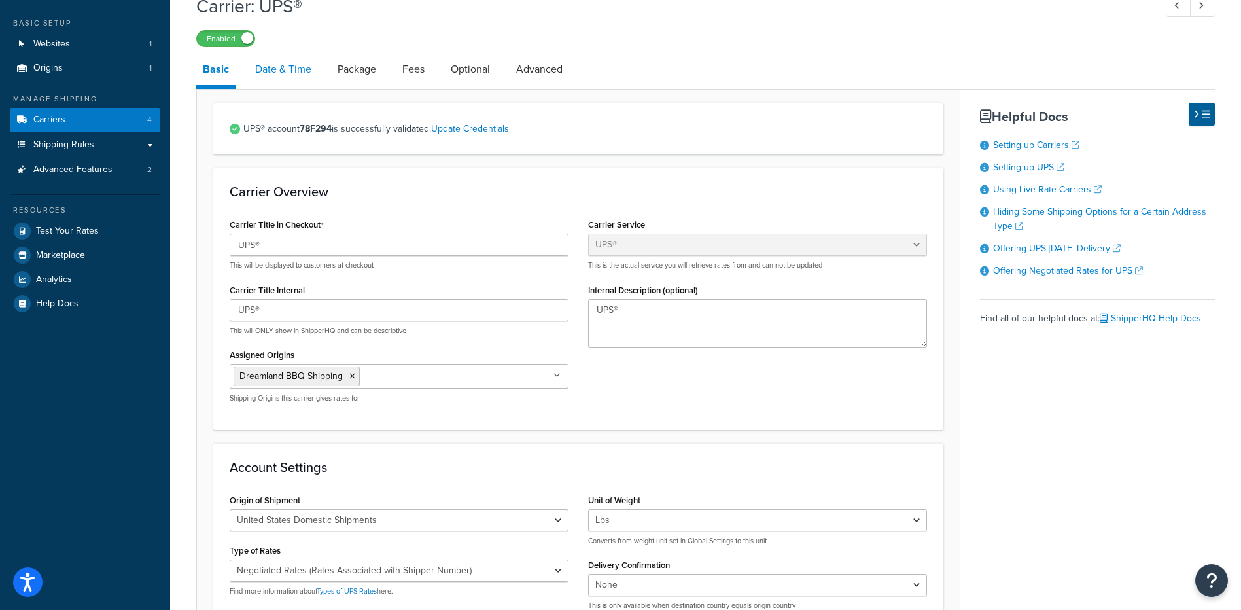  I want to click on a: Setting up UPS, so click(1029, 167).